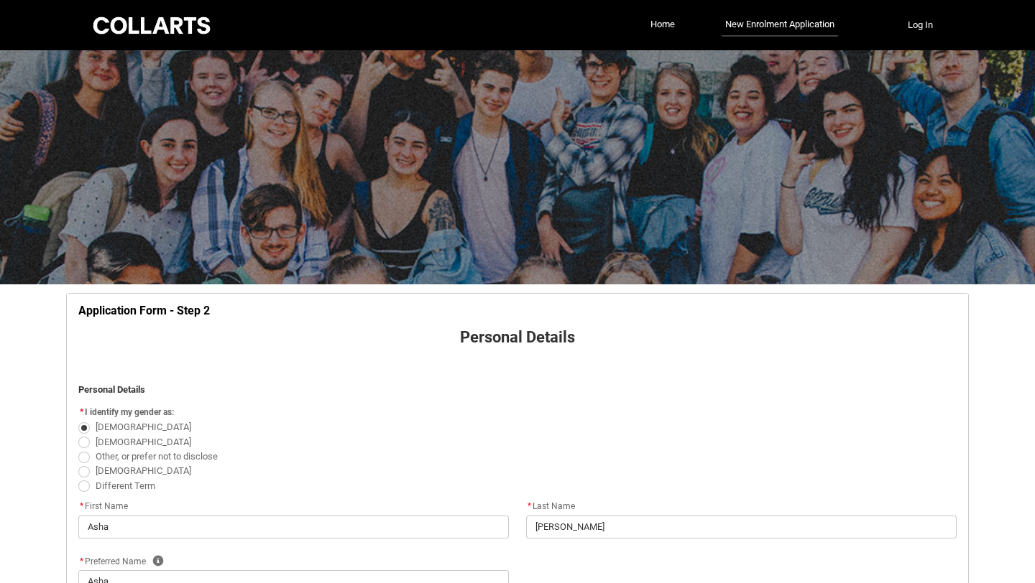  What do you see at coordinates (129, 412) in the screenshot?
I see `span: I identify my gender as:` at bounding box center [129, 412].